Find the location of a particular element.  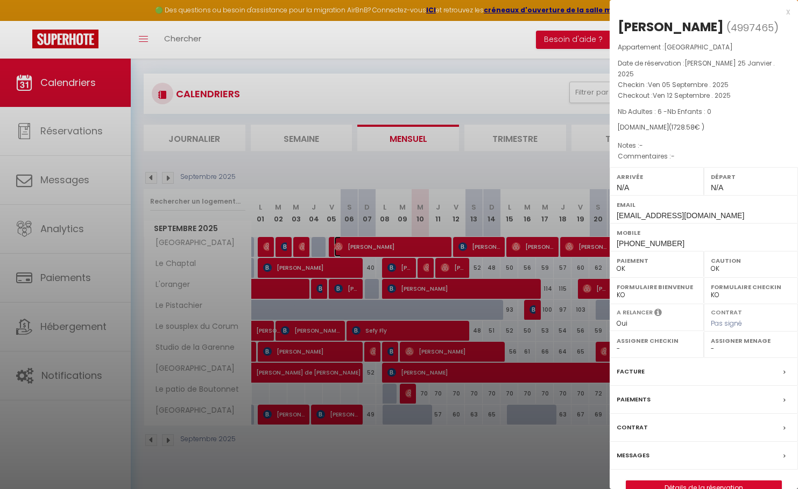

label: Facture is located at coordinates (630, 372).